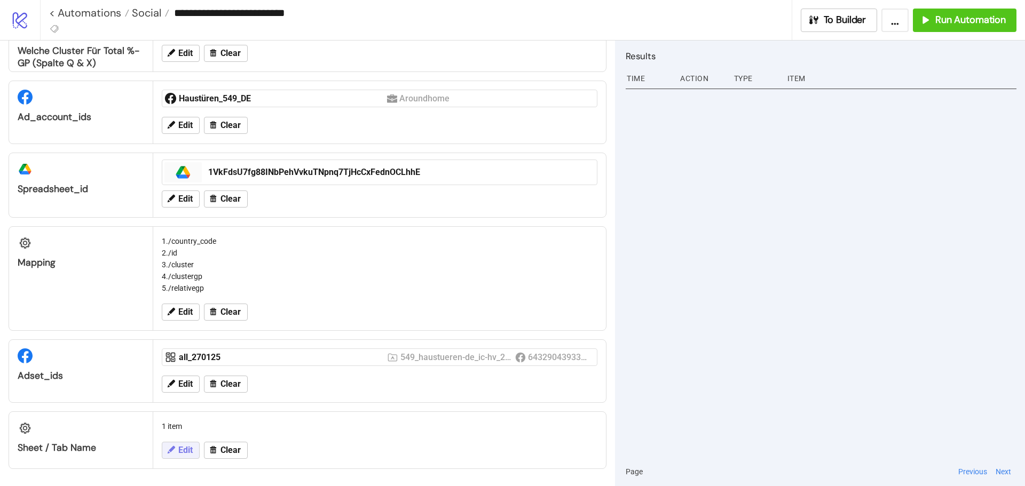 Image resolution: width=1025 pixels, height=486 pixels. Describe the element at coordinates (399, 172) in the screenshot. I see `div: 1VkFdsU7fg88INbPehVvkuTNpnq7TjHcCxFednOCLhhE` at that location.